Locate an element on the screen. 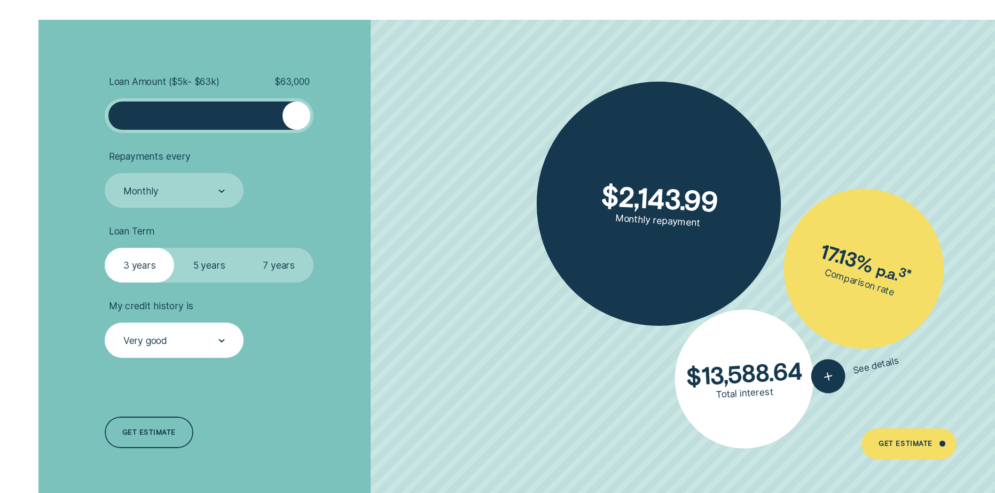  span: See details is located at coordinates (876, 365).